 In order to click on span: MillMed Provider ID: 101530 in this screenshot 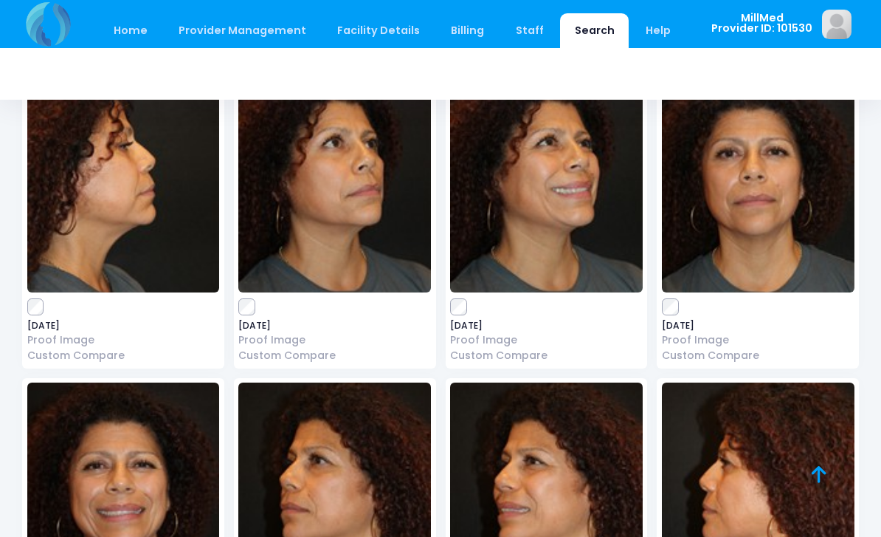, I will do `click(762, 23)`.